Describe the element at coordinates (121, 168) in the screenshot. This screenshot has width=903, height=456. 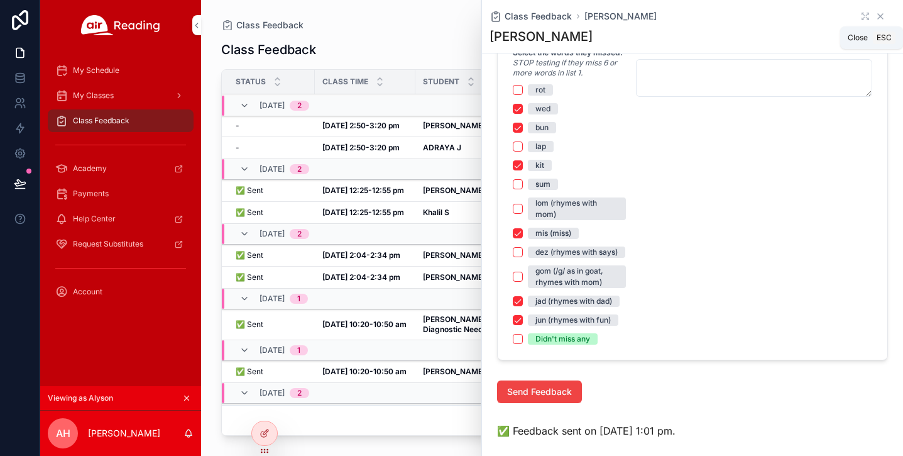
I see `a: Academy` at that location.